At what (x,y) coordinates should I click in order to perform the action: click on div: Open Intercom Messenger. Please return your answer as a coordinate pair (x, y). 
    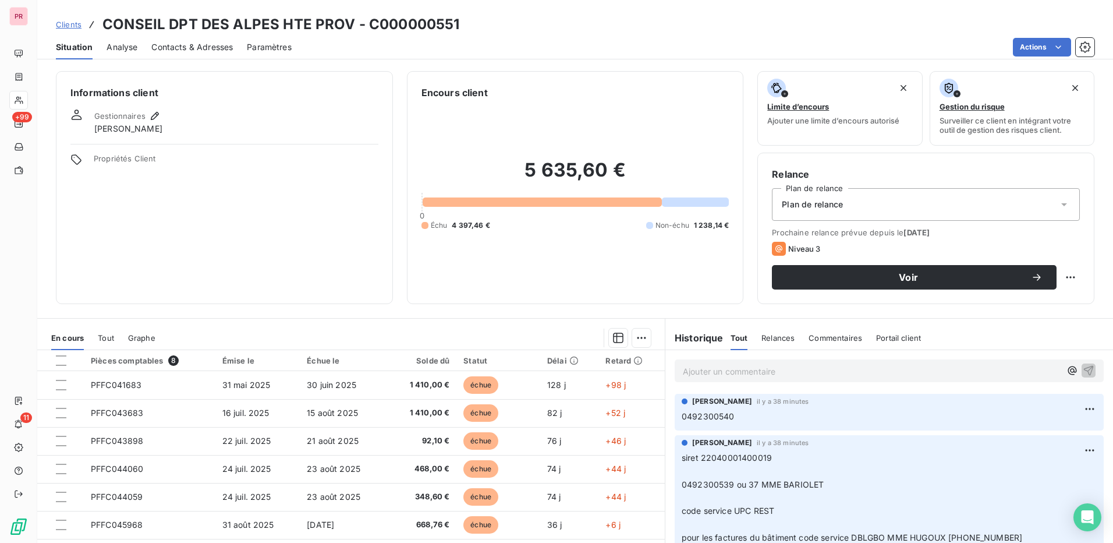
    Looking at the image, I should click on (1088, 517).